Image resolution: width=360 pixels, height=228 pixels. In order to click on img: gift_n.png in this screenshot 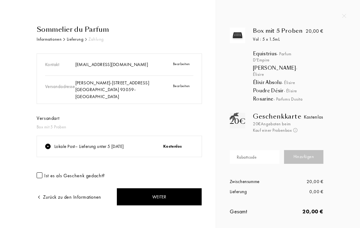, I will do `click(234, 116)`.